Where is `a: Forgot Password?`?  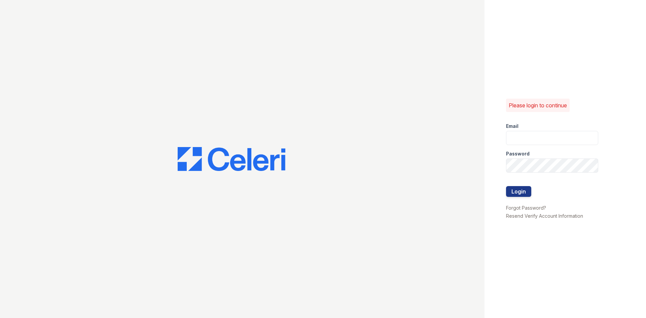
a: Forgot Password? is located at coordinates (526, 207).